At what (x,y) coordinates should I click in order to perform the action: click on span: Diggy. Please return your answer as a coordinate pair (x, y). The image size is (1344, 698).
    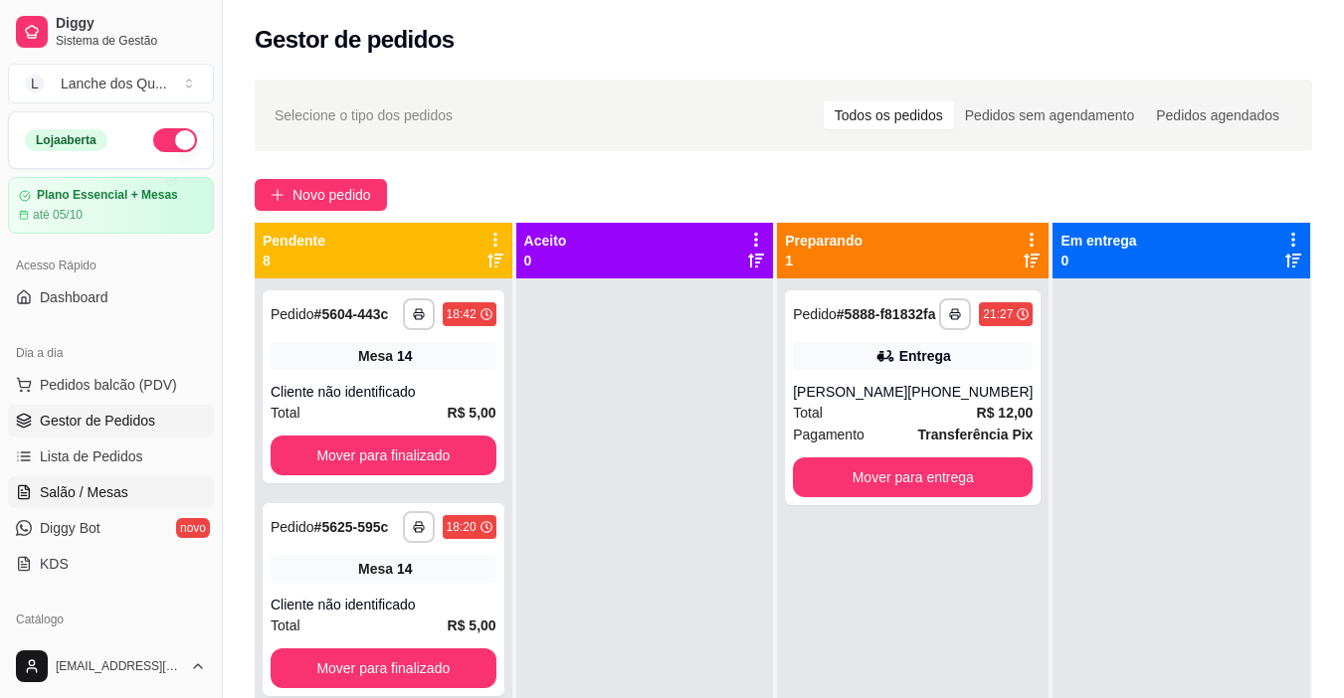
    Looking at the image, I should click on (130, 24).